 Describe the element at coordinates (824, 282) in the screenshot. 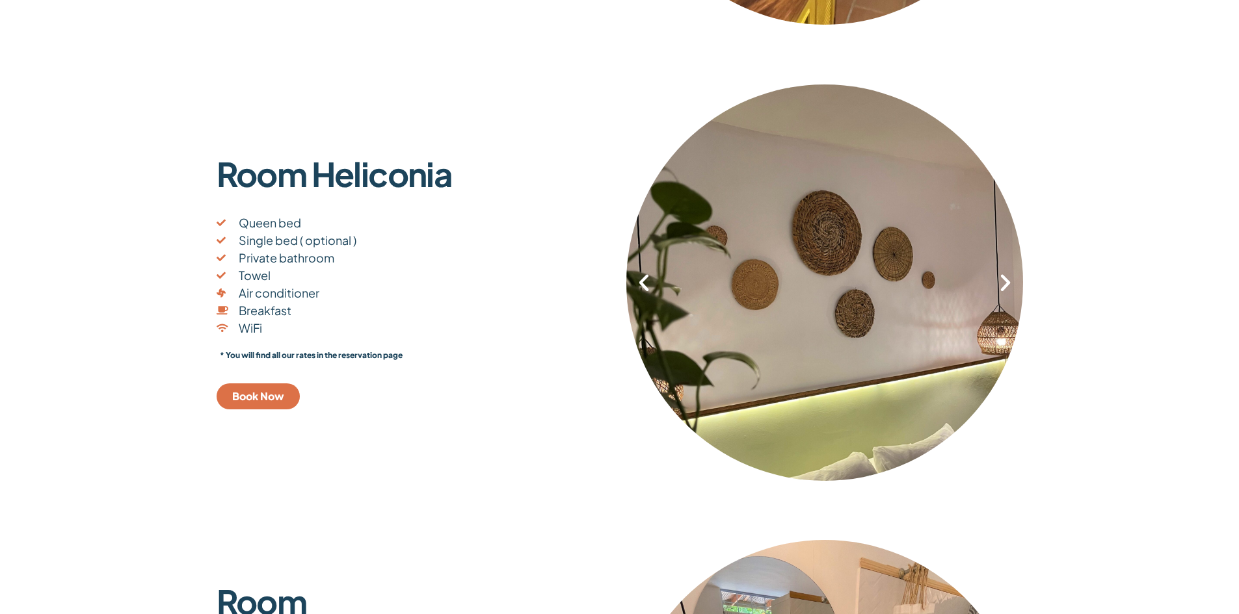

I see `div: 3 / 6` at that location.